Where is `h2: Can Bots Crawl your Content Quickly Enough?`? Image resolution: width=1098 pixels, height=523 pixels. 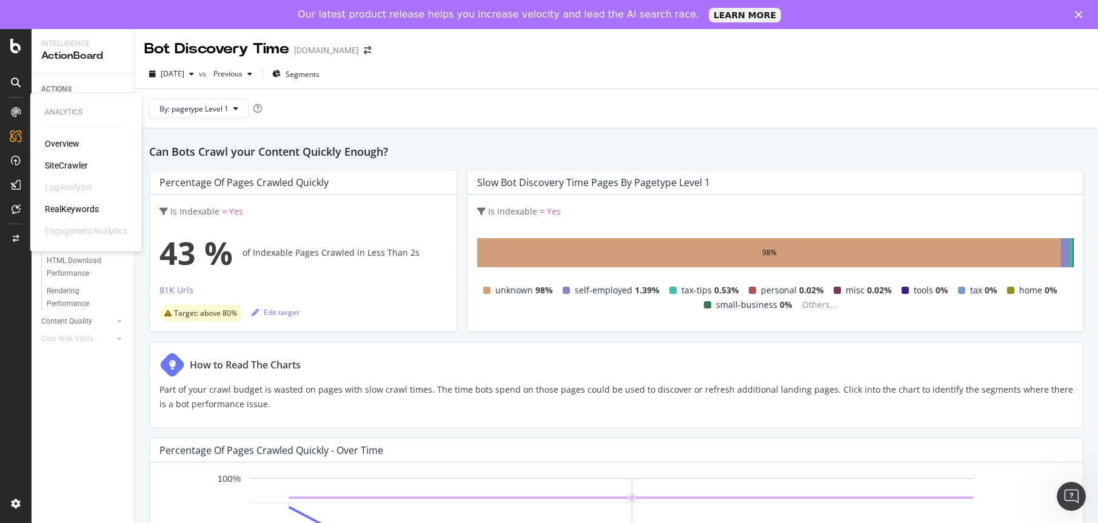
h2: Can Bots Crawl your Content Quickly Enough? is located at coordinates (616, 152).